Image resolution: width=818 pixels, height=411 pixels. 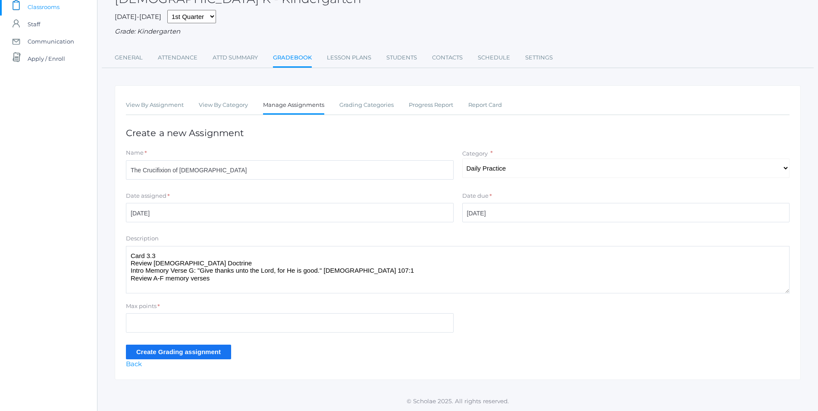 What do you see at coordinates (401, 58) in the screenshot?
I see `a: Students` at bounding box center [401, 58].